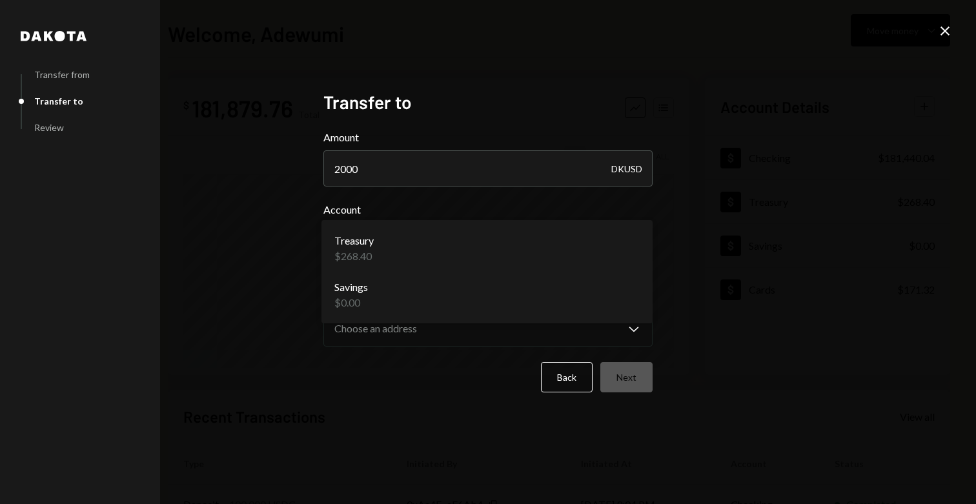  I want to click on div: Review, so click(49, 127).